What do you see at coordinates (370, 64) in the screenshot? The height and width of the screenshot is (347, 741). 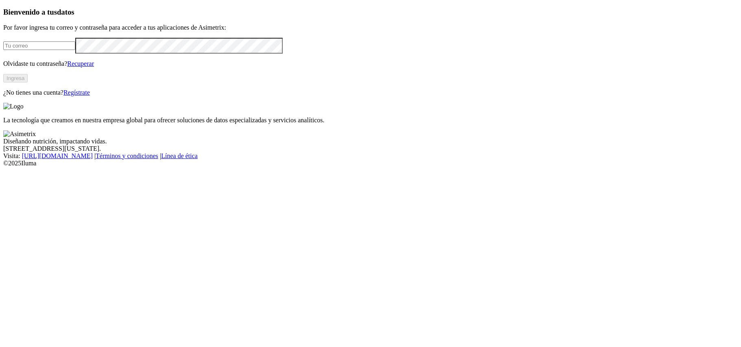 I see `p: Olvidaste tu contraseña?` at bounding box center [370, 64].